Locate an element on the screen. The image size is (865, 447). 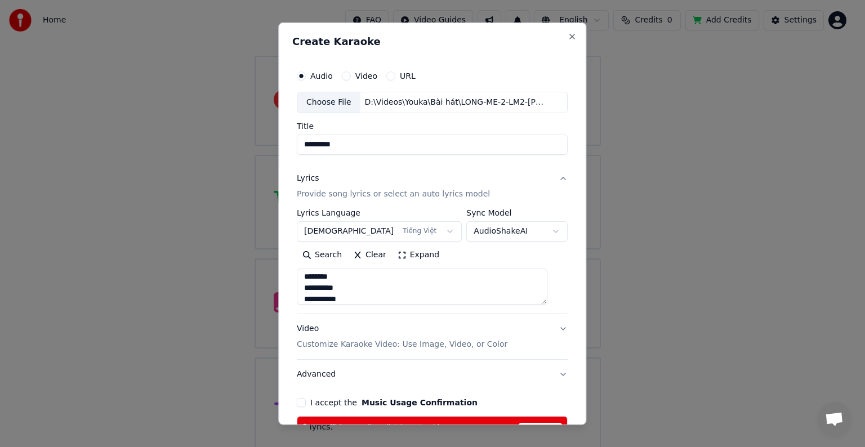
label: I accept the is located at coordinates (394, 403).